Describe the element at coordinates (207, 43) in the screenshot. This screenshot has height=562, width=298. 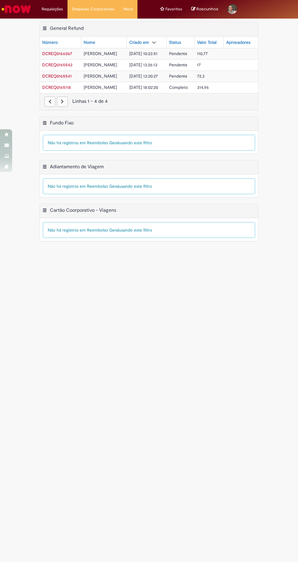
I see `div: Valor Total` at that location.